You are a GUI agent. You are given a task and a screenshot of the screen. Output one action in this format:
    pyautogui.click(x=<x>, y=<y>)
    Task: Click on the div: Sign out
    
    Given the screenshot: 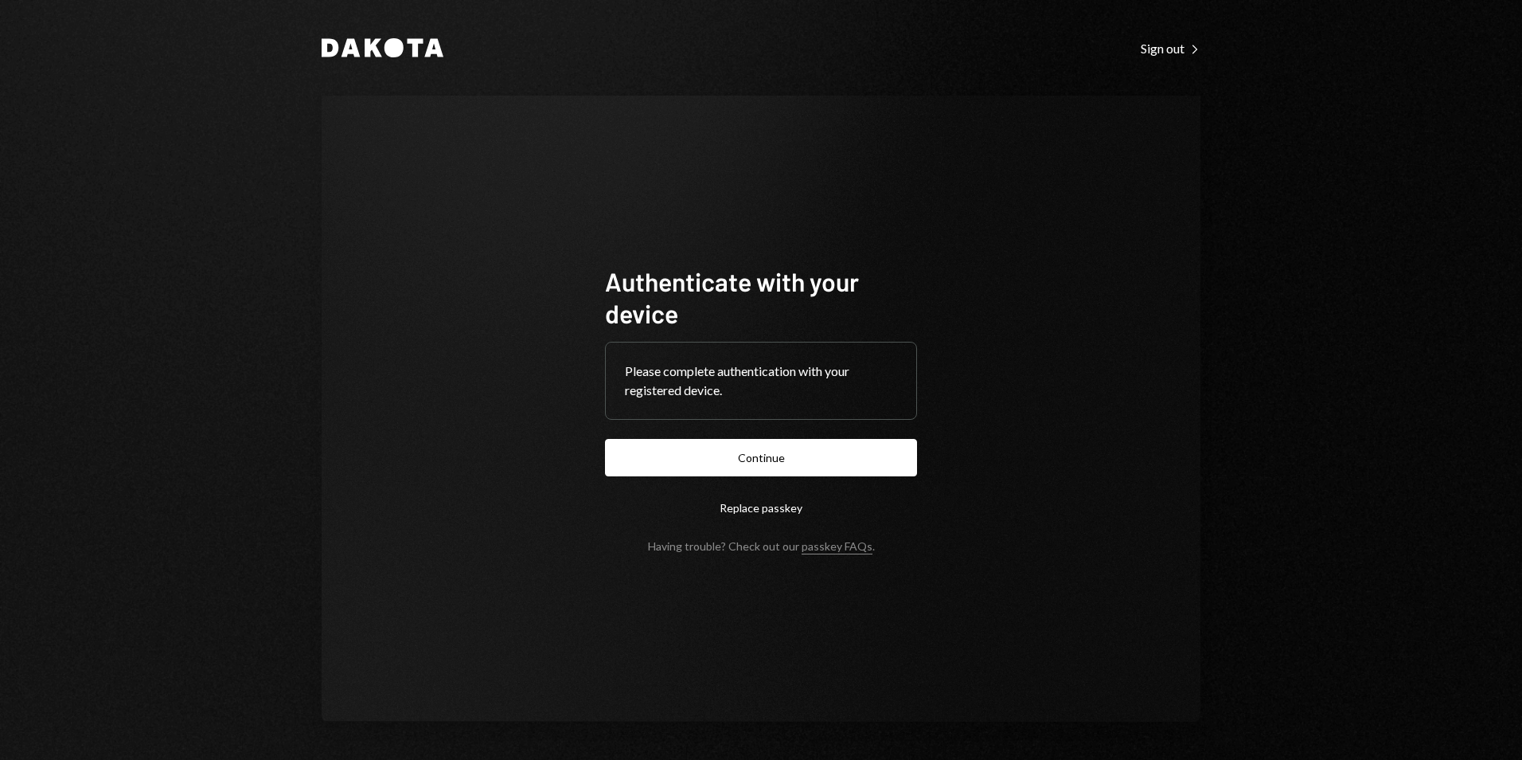 What is the action you would take?
    pyautogui.click(x=1171, y=49)
    